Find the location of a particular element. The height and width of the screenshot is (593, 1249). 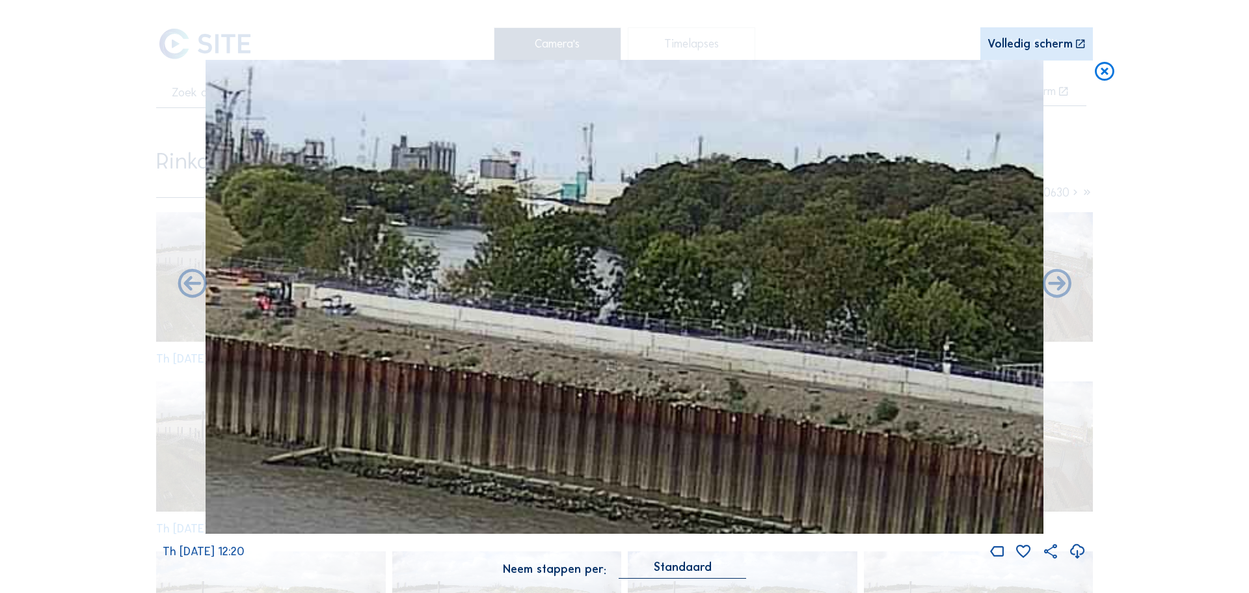

img: Image is located at coordinates (625, 297).